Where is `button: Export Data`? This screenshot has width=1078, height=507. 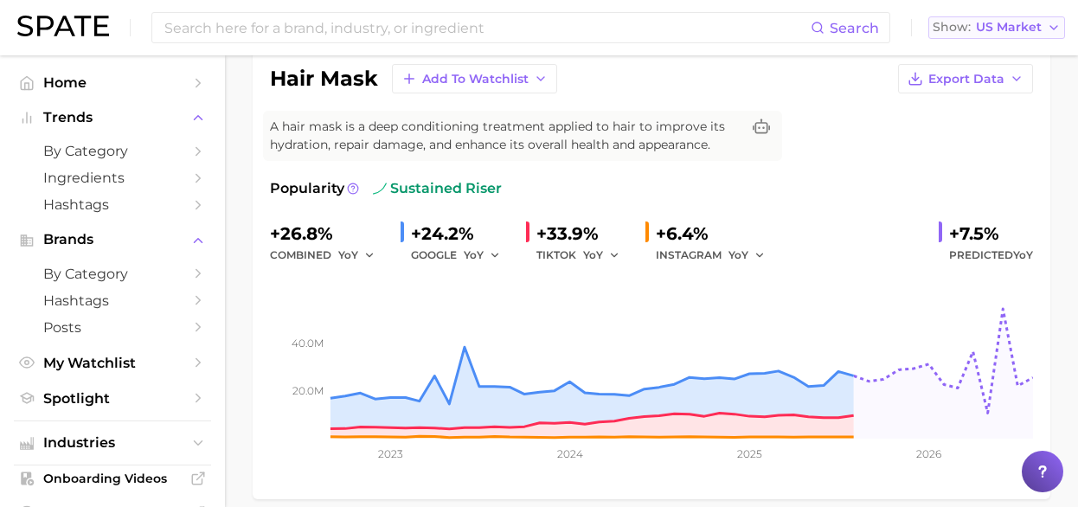 button: Export Data is located at coordinates (965, 79).